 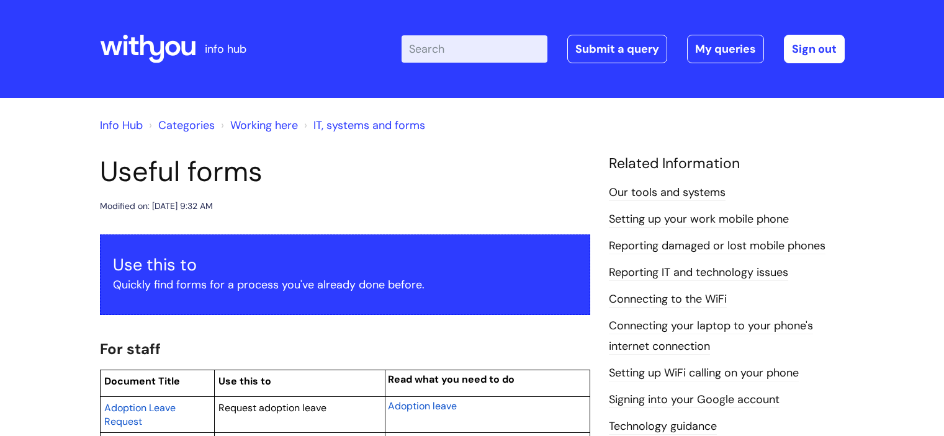 I want to click on h1: Useful forms, so click(x=345, y=172).